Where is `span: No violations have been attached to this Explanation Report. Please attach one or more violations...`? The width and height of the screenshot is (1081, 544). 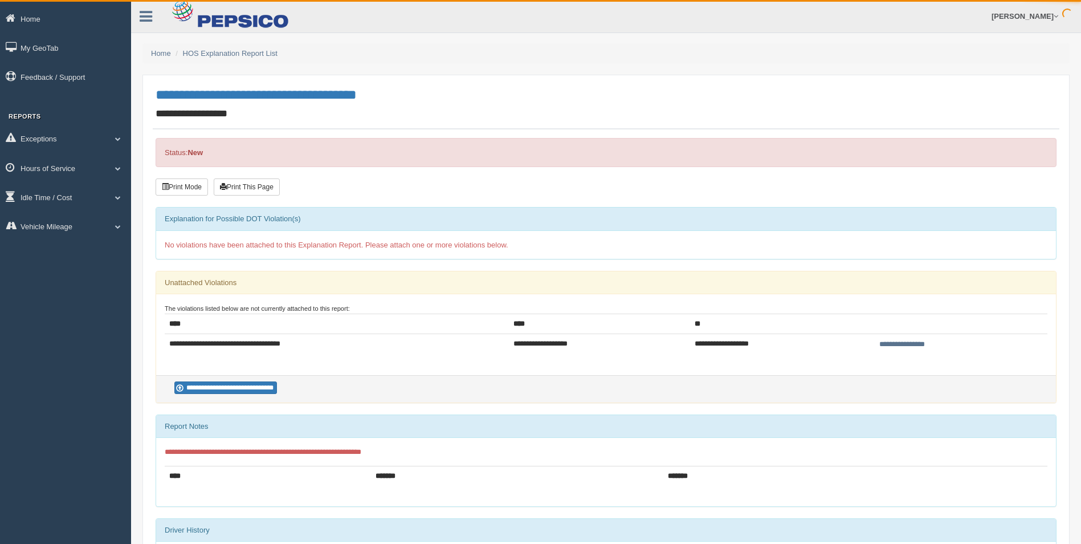 span: No violations have been attached to this Explanation Report. Please attach one or more violations... is located at coordinates (336, 244).